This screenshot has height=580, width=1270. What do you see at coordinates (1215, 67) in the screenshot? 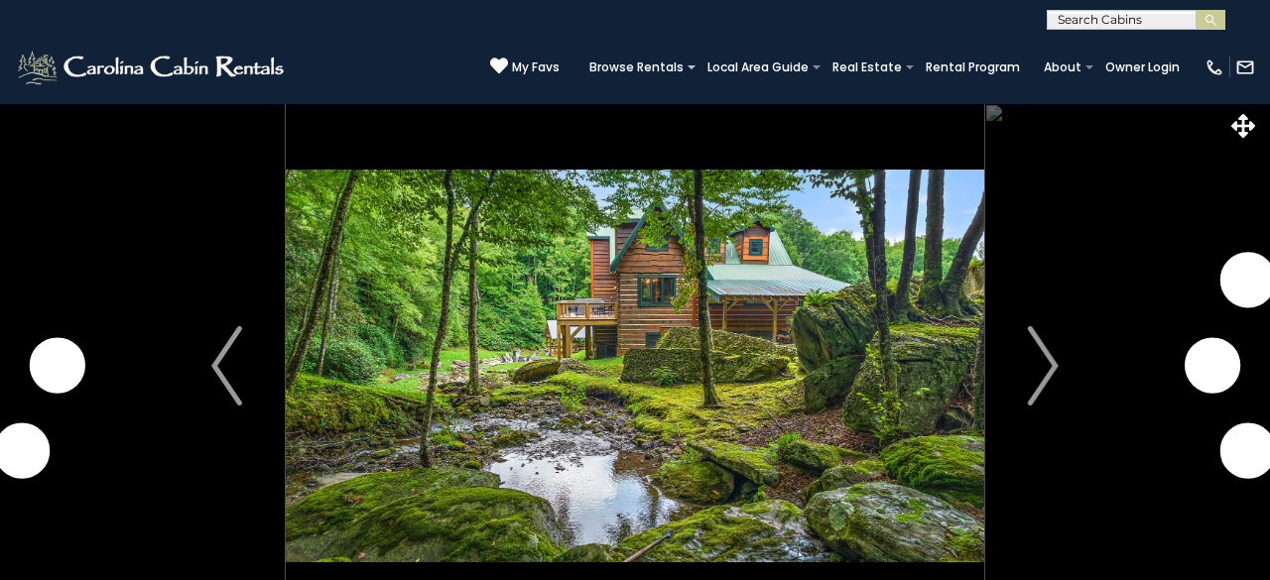
I see `img: phone-regular-white.png` at bounding box center [1215, 67].